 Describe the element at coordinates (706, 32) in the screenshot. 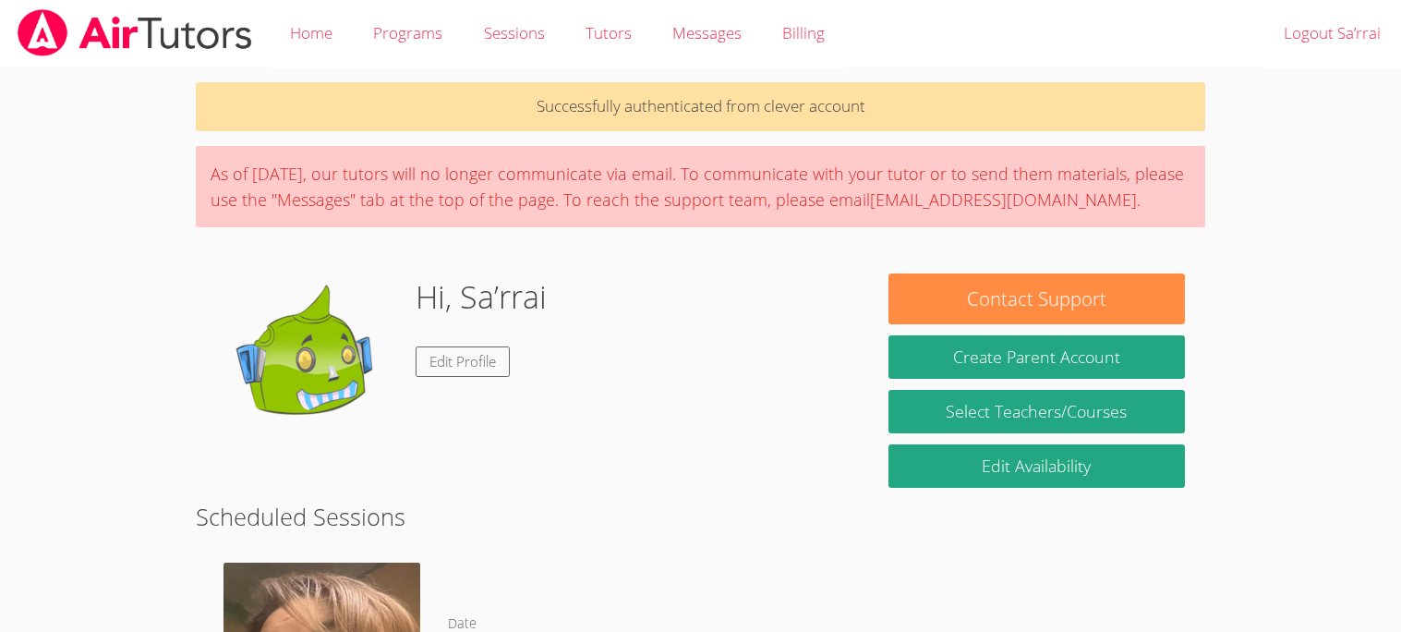

I see `span: Messages` at that location.